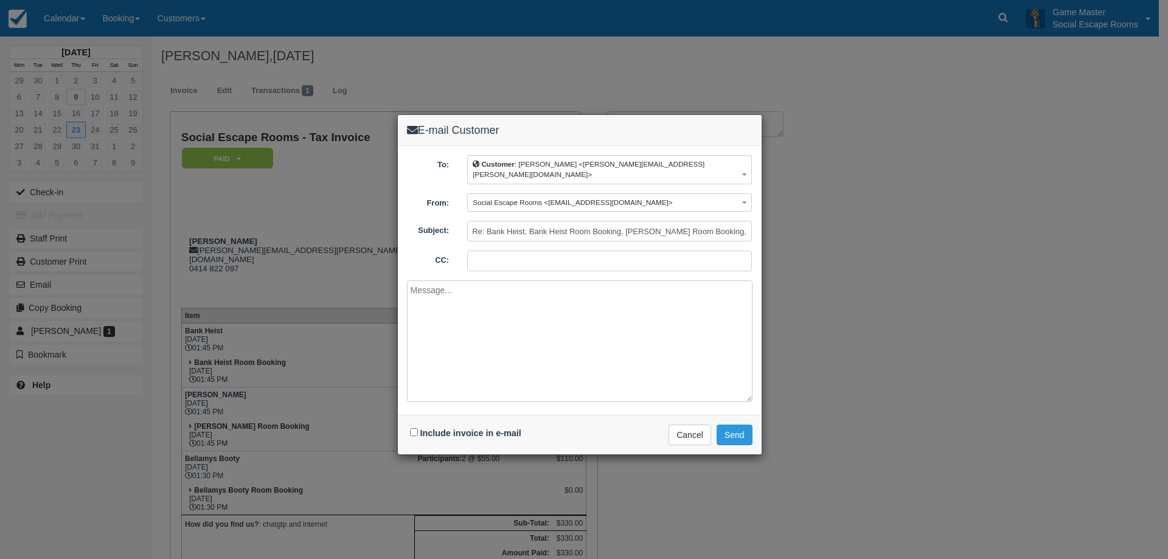 Image resolution: width=1168 pixels, height=559 pixels. I want to click on b: Customer, so click(498, 164).